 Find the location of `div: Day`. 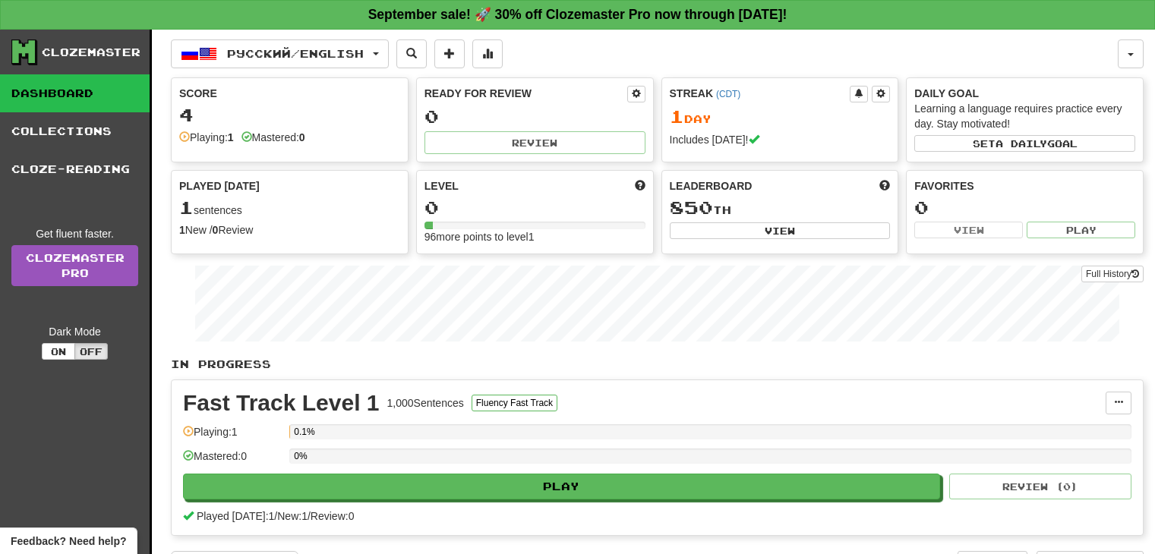

div: Day is located at coordinates (780, 117).